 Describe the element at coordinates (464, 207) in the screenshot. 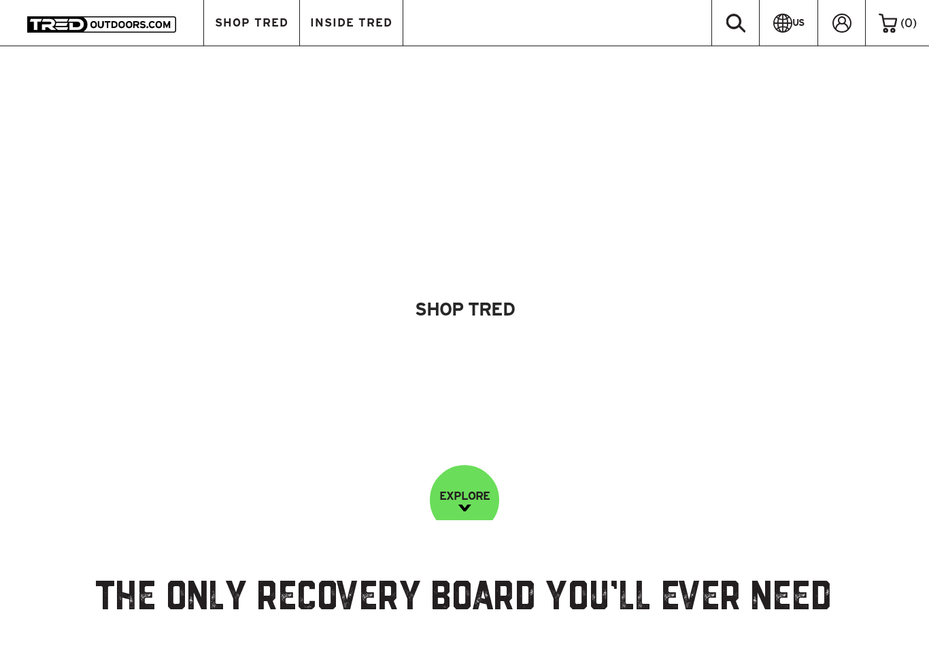

I see `img: banner-title` at that location.